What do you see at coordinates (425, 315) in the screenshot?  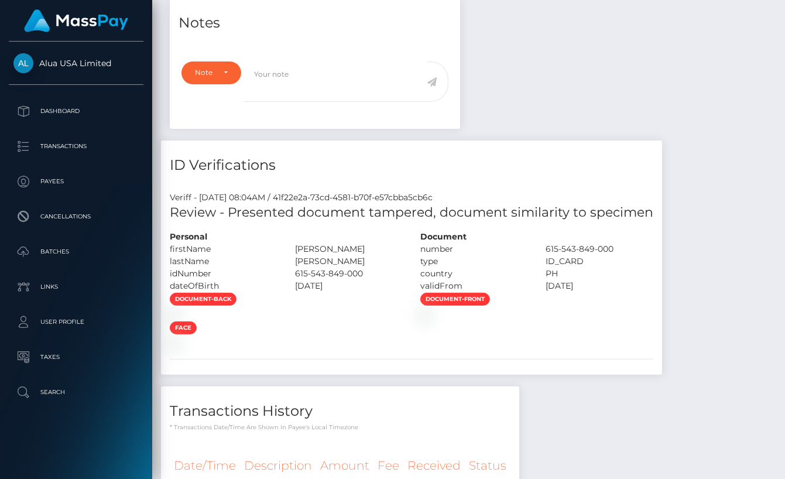 I see `img: ad588230-737f-4f27-ac06-6326ec579bfa` at bounding box center [425, 315].